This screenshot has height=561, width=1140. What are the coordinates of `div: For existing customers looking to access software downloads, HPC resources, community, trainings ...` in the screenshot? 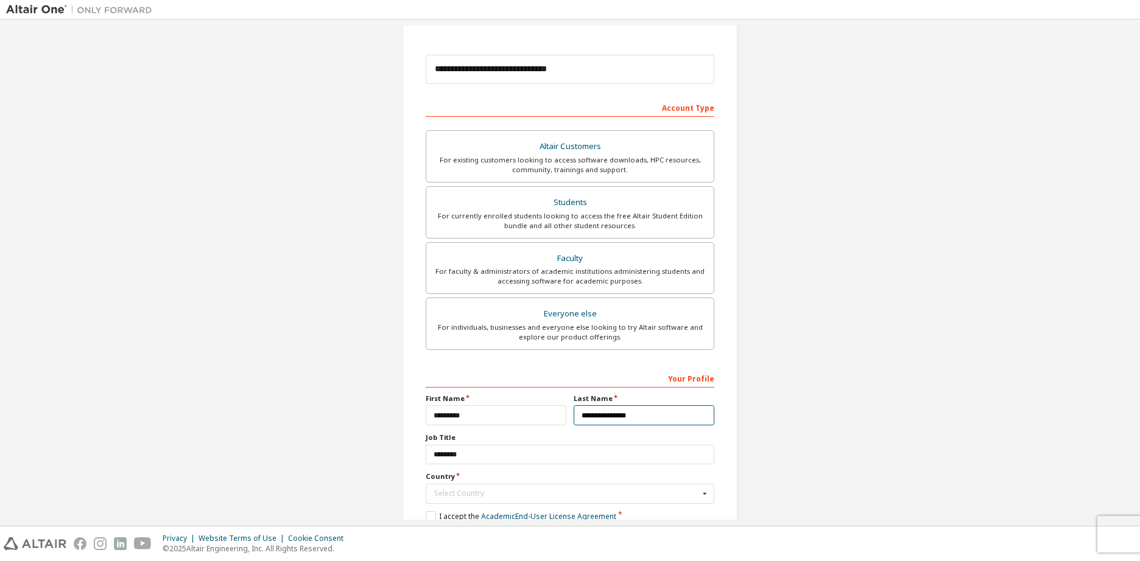 It's located at (570, 165).